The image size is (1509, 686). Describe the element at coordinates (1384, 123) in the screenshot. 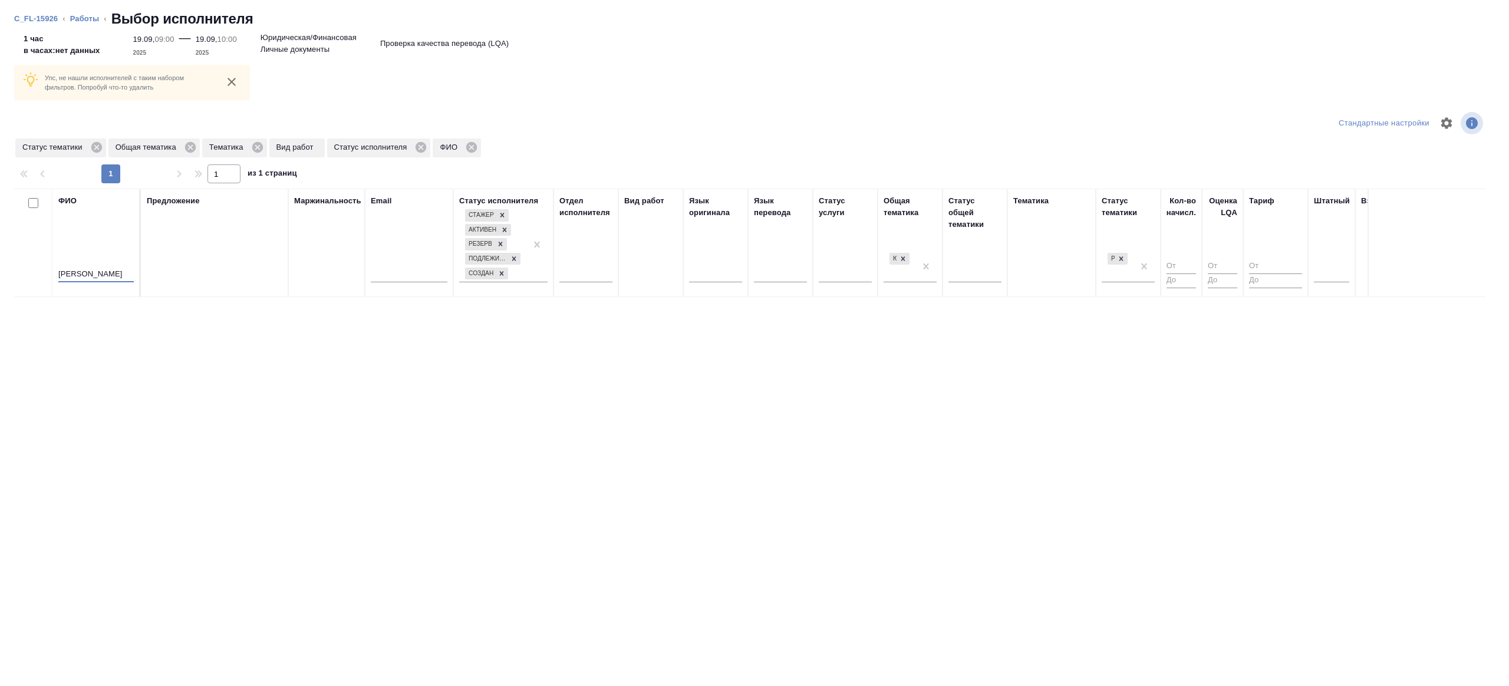

I see `div: split button` at that location.